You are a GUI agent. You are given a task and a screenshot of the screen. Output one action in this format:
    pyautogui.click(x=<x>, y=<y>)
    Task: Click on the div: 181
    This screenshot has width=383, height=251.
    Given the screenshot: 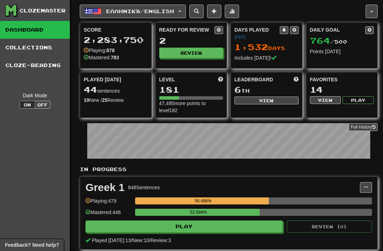 What is the action you would take?
    pyautogui.click(x=191, y=89)
    